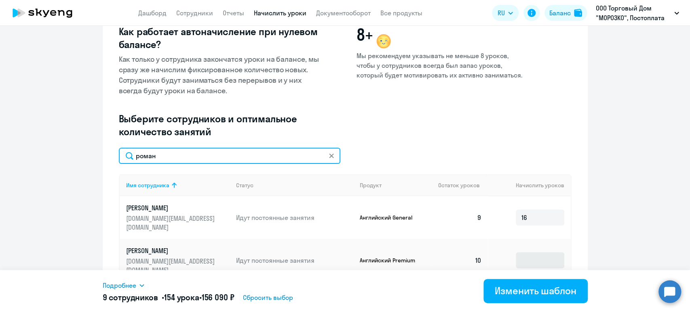  Describe the element at coordinates (233, 13) in the screenshot. I see `a: Отчеты` at that location.